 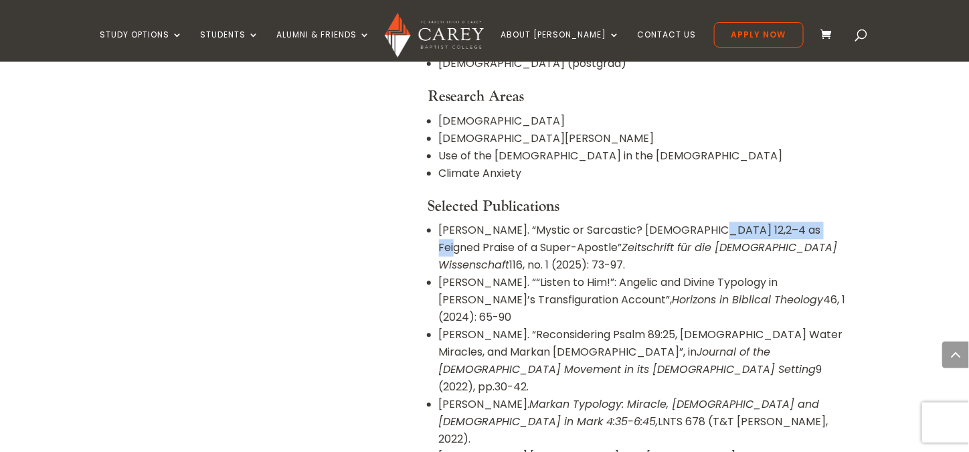 What do you see at coordinates (637, 100) in the screenshot?
I see `h4: Research Areas` at bounding box center [637, 100].